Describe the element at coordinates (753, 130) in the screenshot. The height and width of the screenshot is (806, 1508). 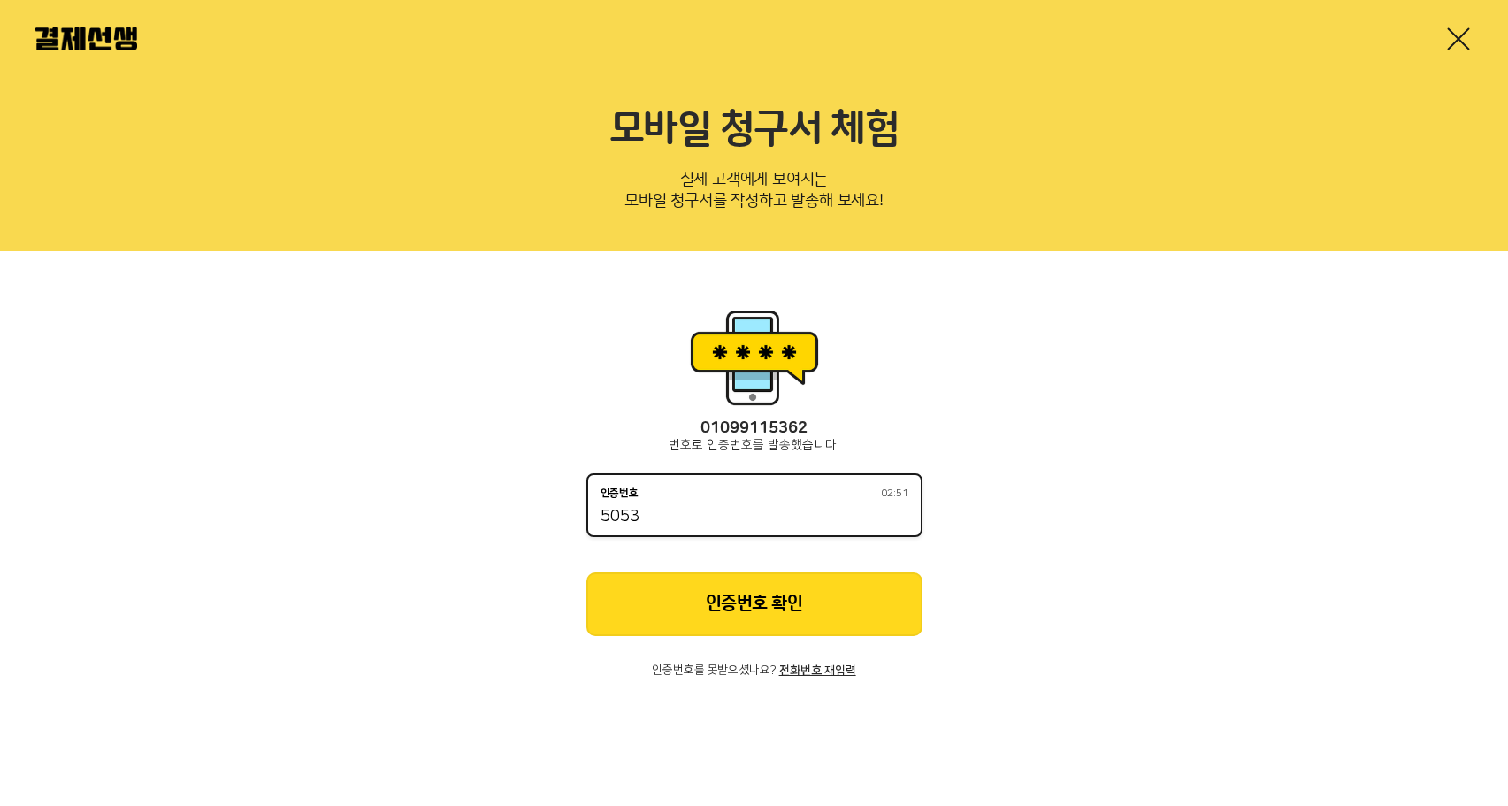
I see `h2: 모바일 청구서 체험` at that location.